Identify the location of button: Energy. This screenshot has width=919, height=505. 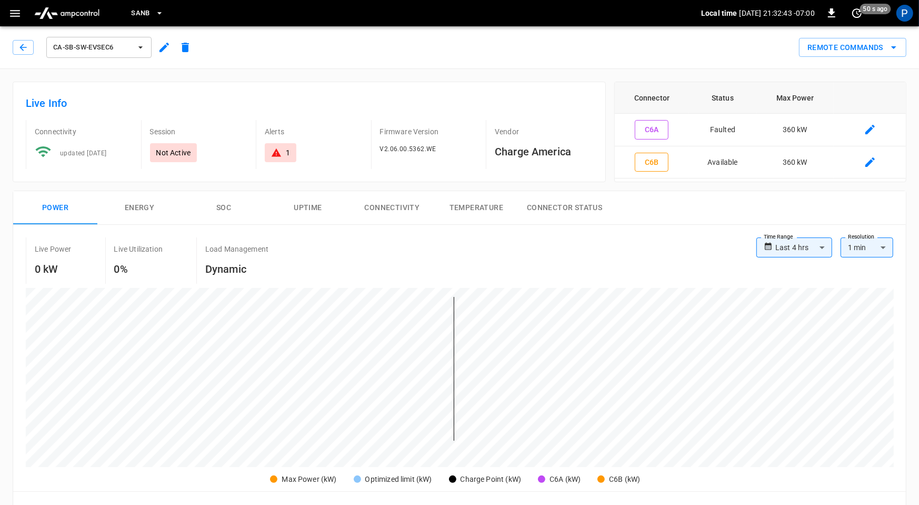
(140, 208).